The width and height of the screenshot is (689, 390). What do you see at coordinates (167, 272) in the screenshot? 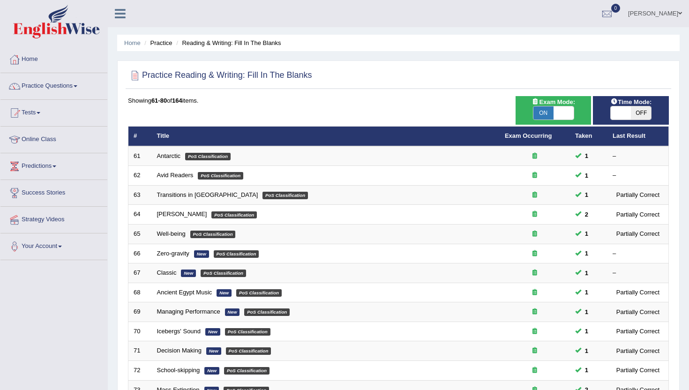
I see `a: Classic` at bounding box center [167, 272].